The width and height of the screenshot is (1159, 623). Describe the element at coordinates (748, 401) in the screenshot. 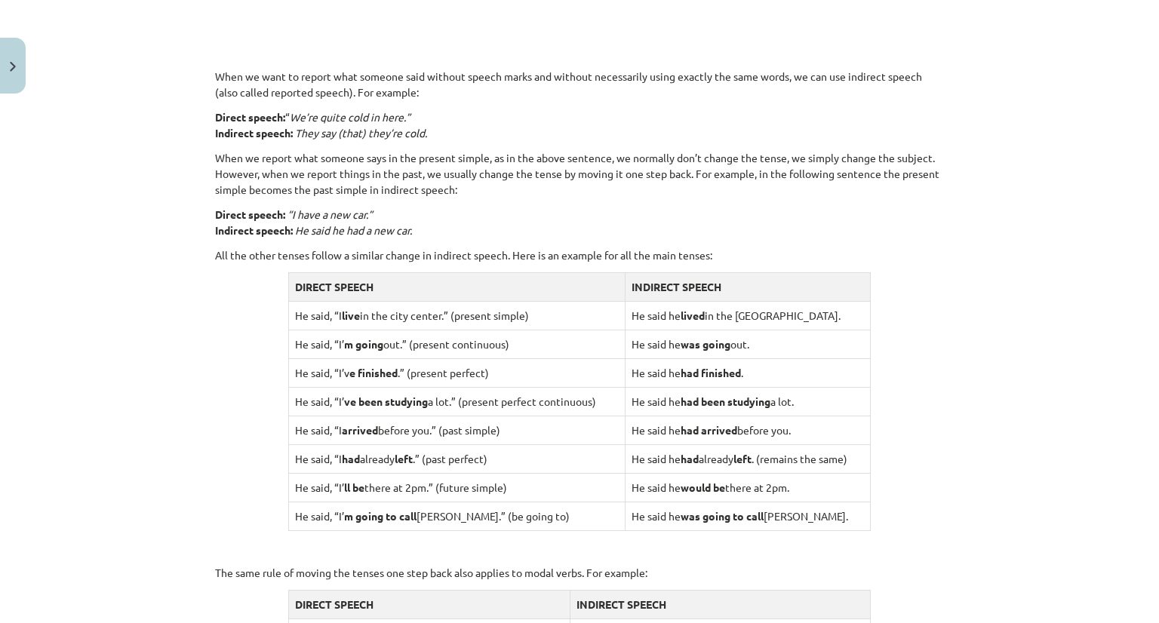

I see `td: He said he a lot.` at that location.